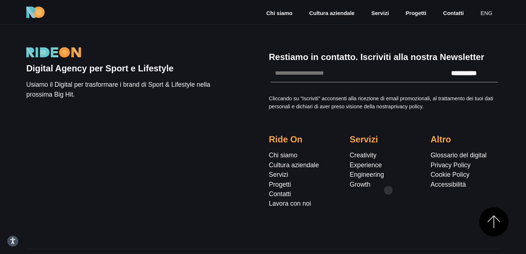 The image size is (526, 254). Describe the element at coordinates (363, 155) in the screenshot. I see `a: Creativity` at that location.